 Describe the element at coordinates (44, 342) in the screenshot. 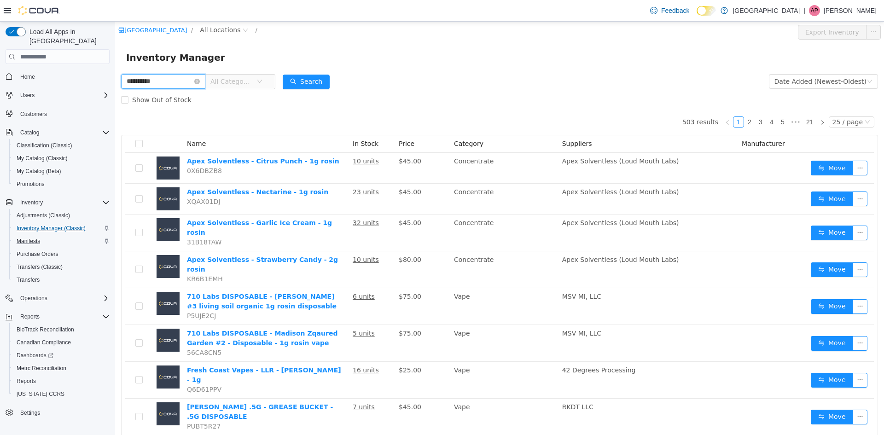

I see `a: Canadian Compliance` at that location.